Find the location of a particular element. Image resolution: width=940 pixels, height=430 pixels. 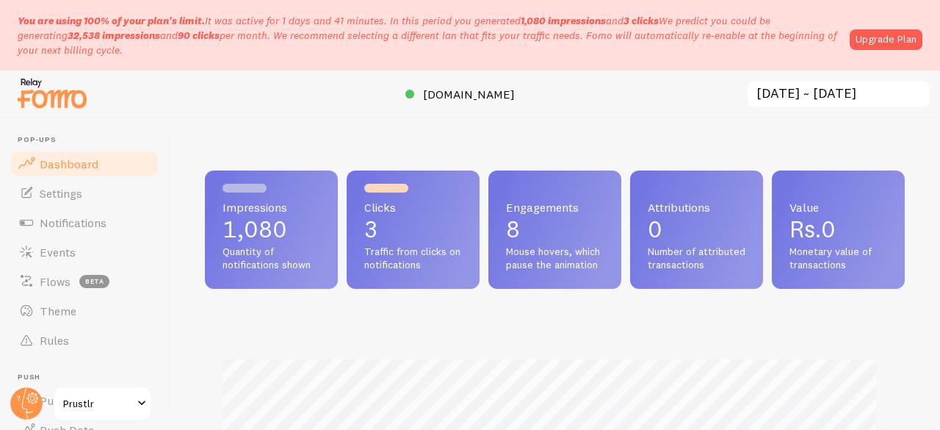

span: Rules is located at coordinates (54, 340).